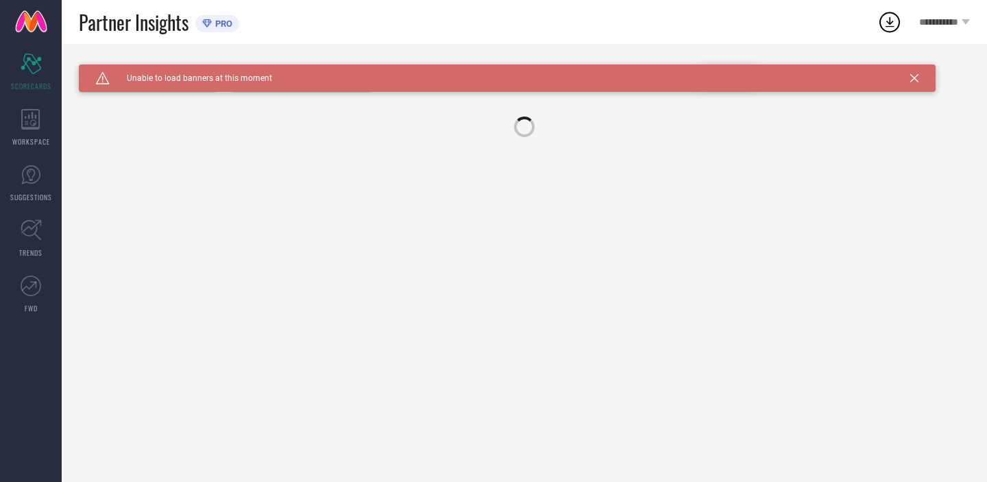  I want to click on span: SCORECARDS, so click(31, 86).